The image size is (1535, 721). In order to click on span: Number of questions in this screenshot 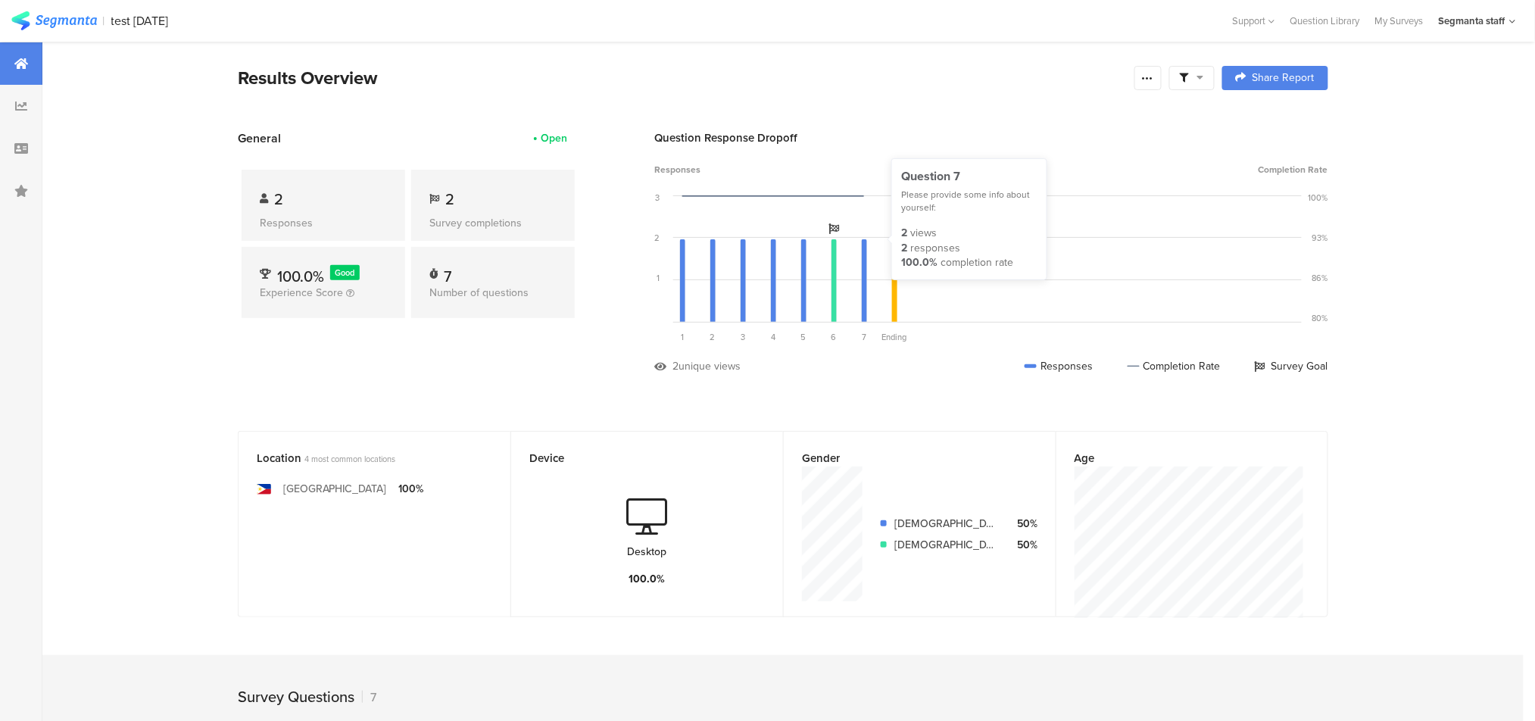, I will do `click(478, 292)`.